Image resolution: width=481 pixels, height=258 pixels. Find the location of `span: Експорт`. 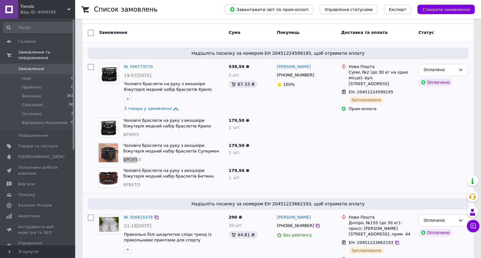

span: Експорт is located at coordinates (398, 9).